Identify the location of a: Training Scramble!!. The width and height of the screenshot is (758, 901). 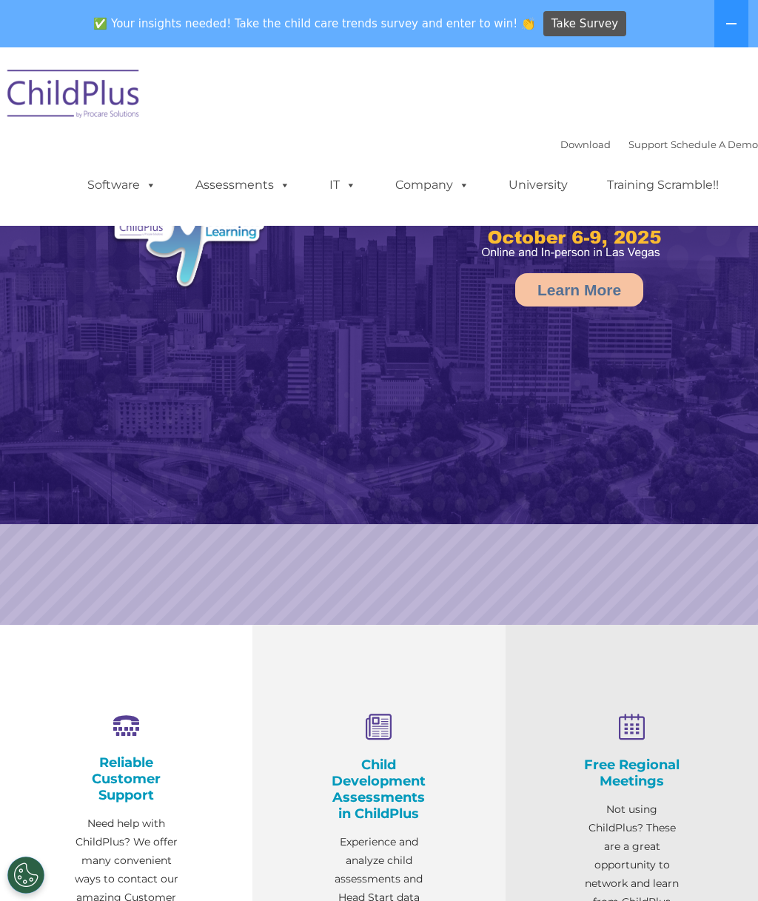
(663, 185).